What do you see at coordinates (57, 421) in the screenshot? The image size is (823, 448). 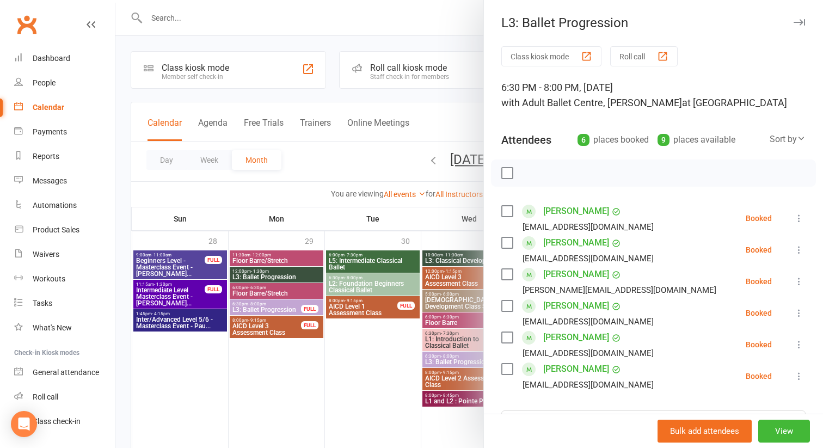 I see `div: Class check-in` at bounding box center [57, 421].